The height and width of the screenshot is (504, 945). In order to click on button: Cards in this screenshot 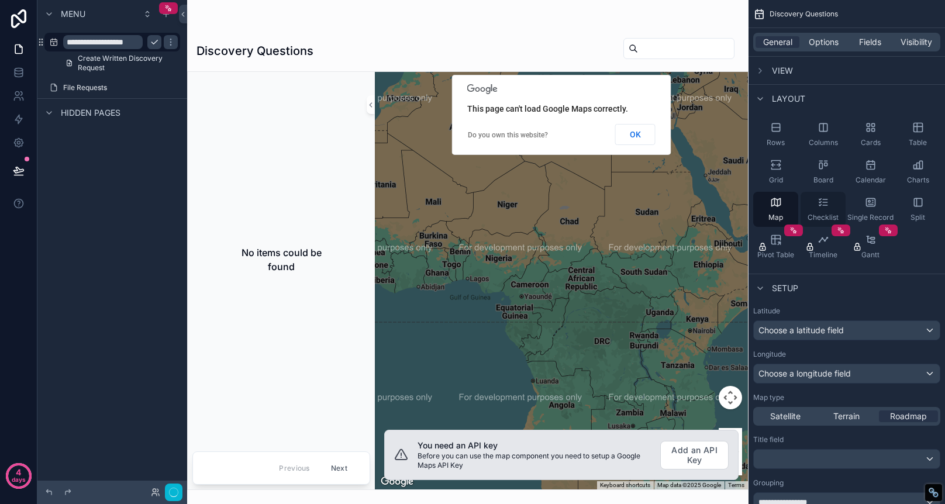, I will do `click(870, 135)`.